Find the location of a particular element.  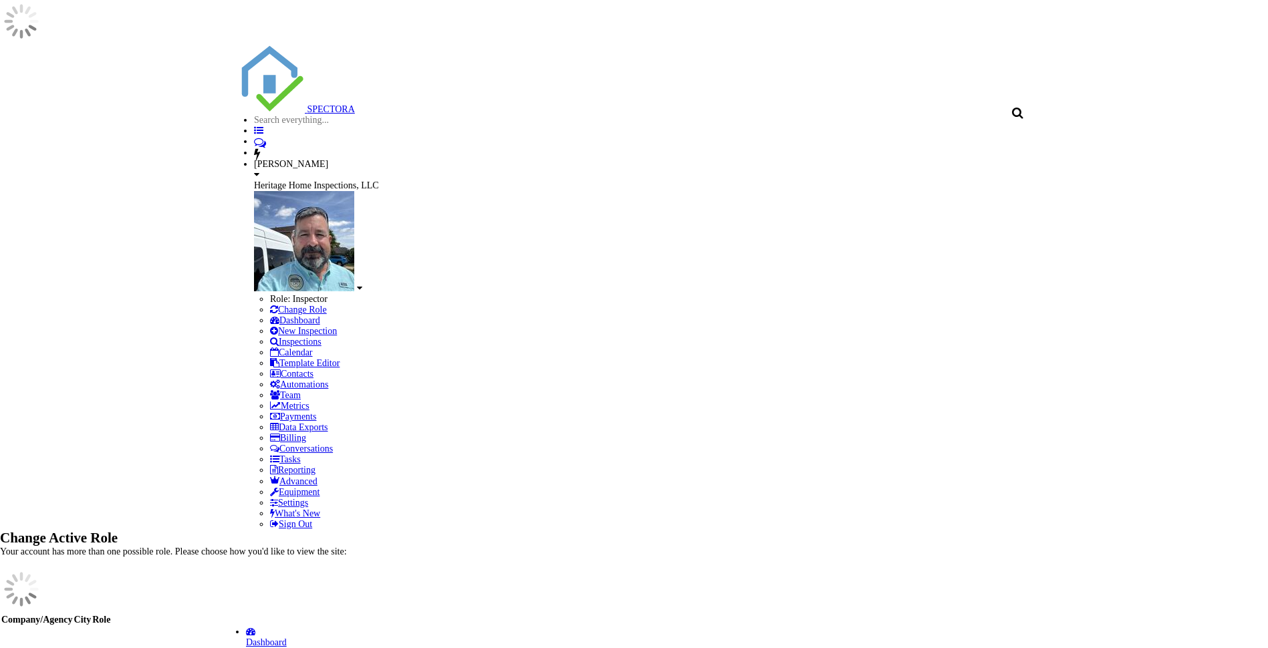

div: Dashboard is located at coordinates (642, 643).